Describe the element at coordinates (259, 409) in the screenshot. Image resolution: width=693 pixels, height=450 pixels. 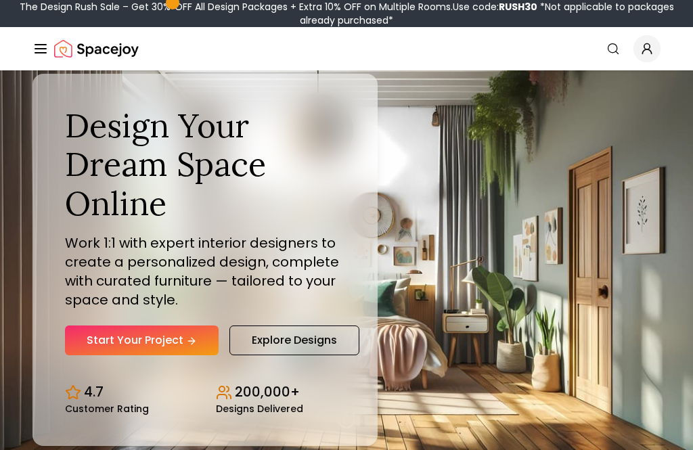
I see `small: Designs Delivered` at that location.